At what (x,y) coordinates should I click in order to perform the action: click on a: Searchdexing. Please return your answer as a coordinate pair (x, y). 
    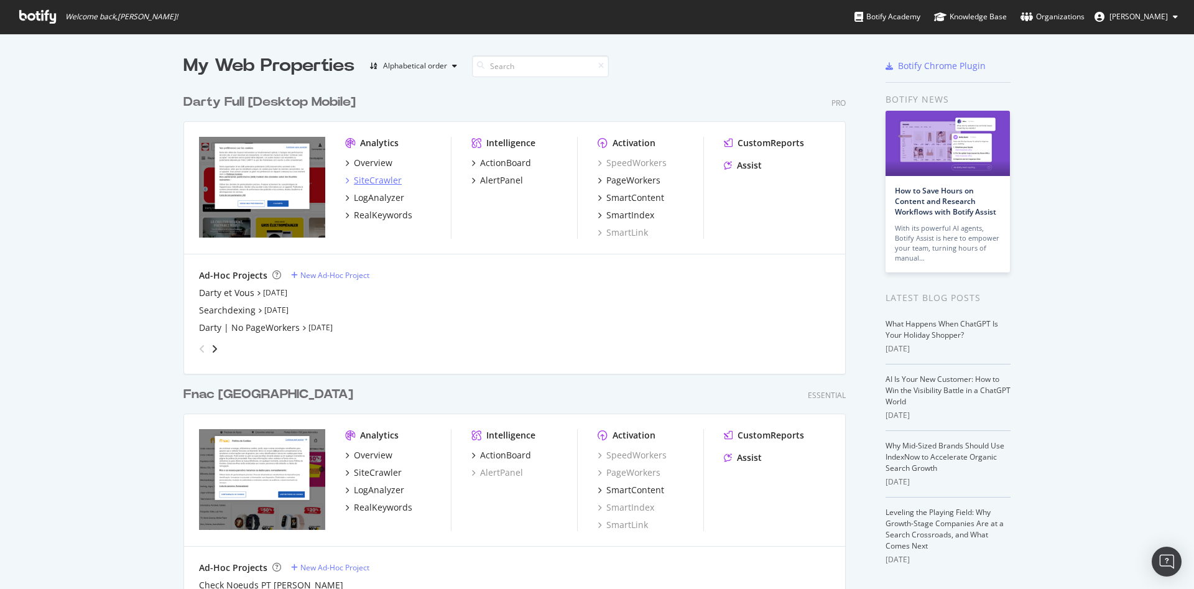
    Looking at the image, I should click on (227, 310).